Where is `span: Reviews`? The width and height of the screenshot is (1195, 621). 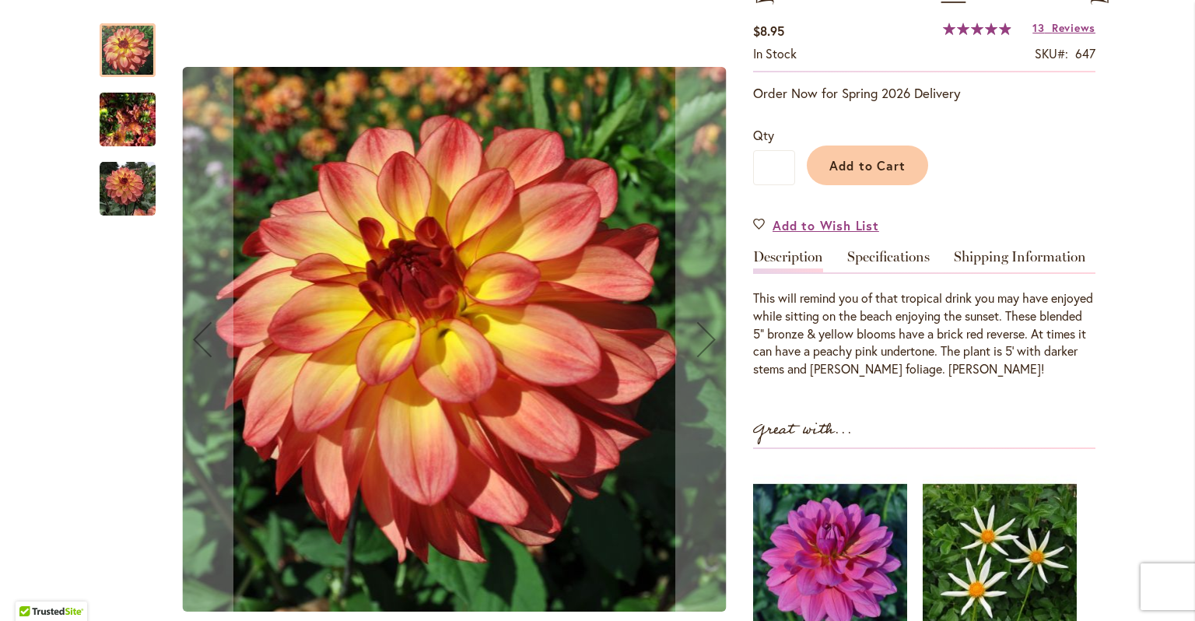
span: Reviews is located at coordinates (1073, 27).